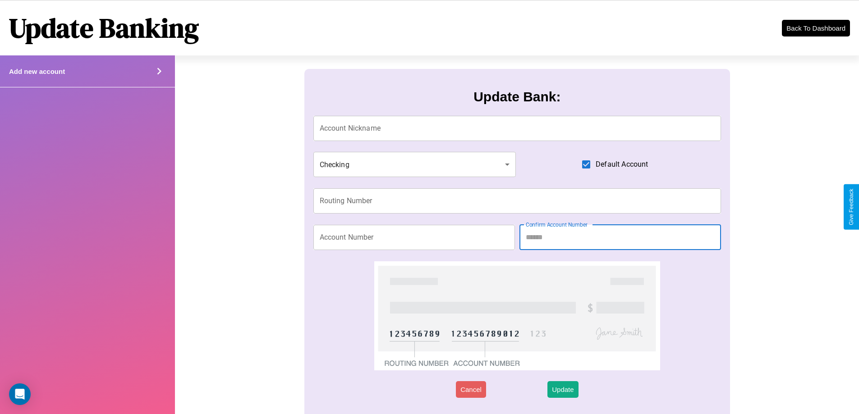 This screenshot has width=859, height=414. Describe the element at coordinates (622, 165) in the screenshot. I see `span: Default Account` at that location.